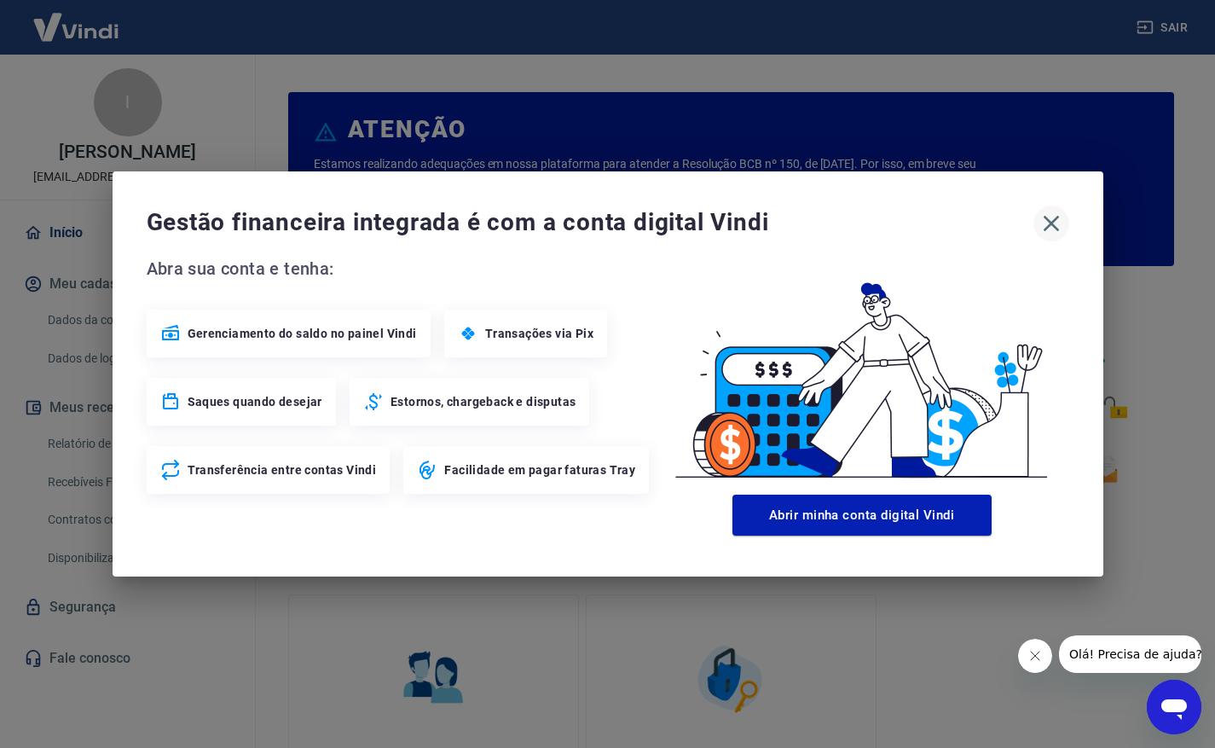  Describe the element at coordinates (302, 333) in the screenshot. I see `span: Gerenciamento do saldo no painel Vindi` at that location.